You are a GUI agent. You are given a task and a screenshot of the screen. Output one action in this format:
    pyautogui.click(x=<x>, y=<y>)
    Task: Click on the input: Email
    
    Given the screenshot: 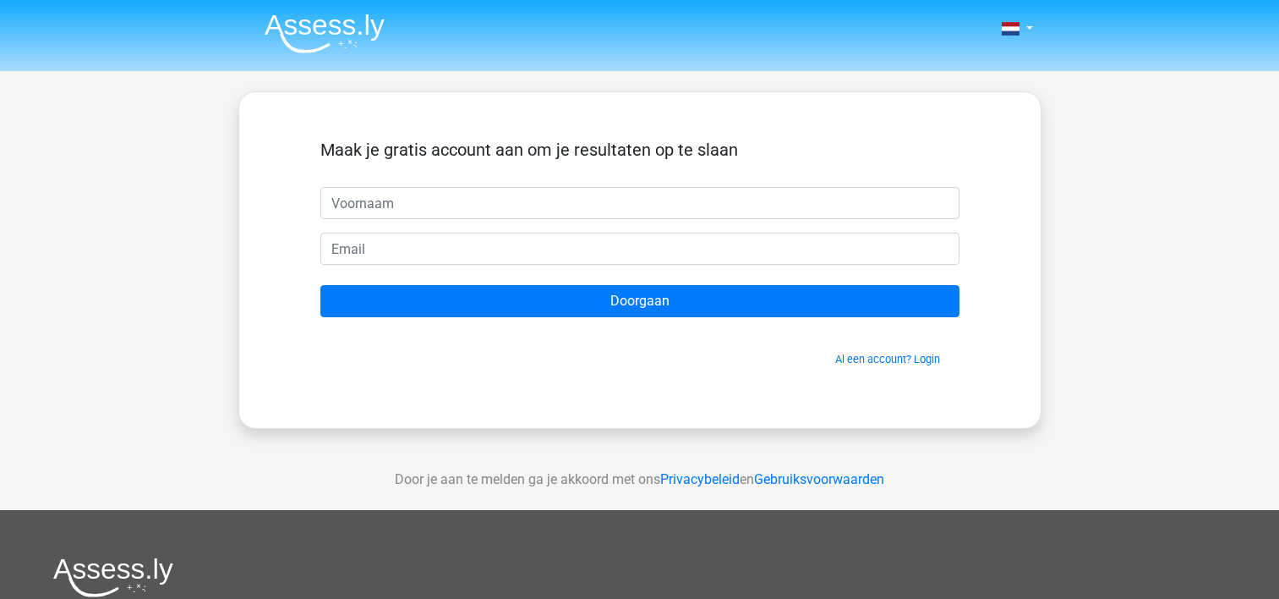 What is the action you would take?
    pyautogui.click(x=640, y=249)
    